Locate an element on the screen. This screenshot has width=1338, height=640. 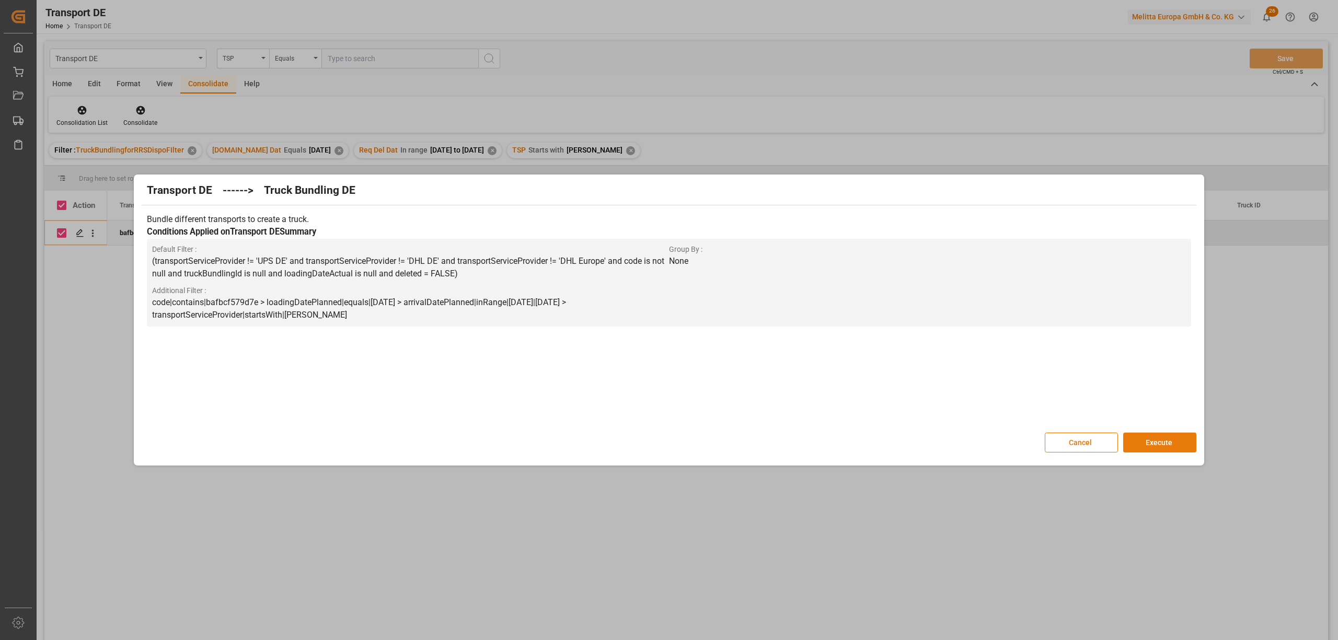
span: Group By : is located at coordinates (927, 249).